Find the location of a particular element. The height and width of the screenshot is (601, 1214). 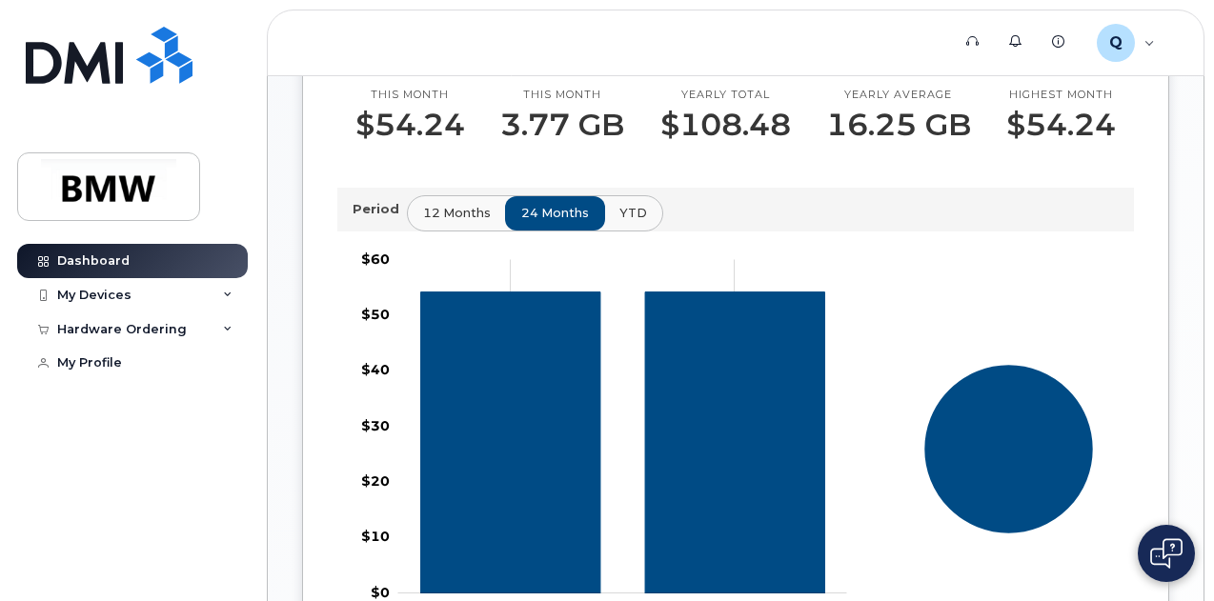

p: 3.77 GB is located at coordinates (562, 125).